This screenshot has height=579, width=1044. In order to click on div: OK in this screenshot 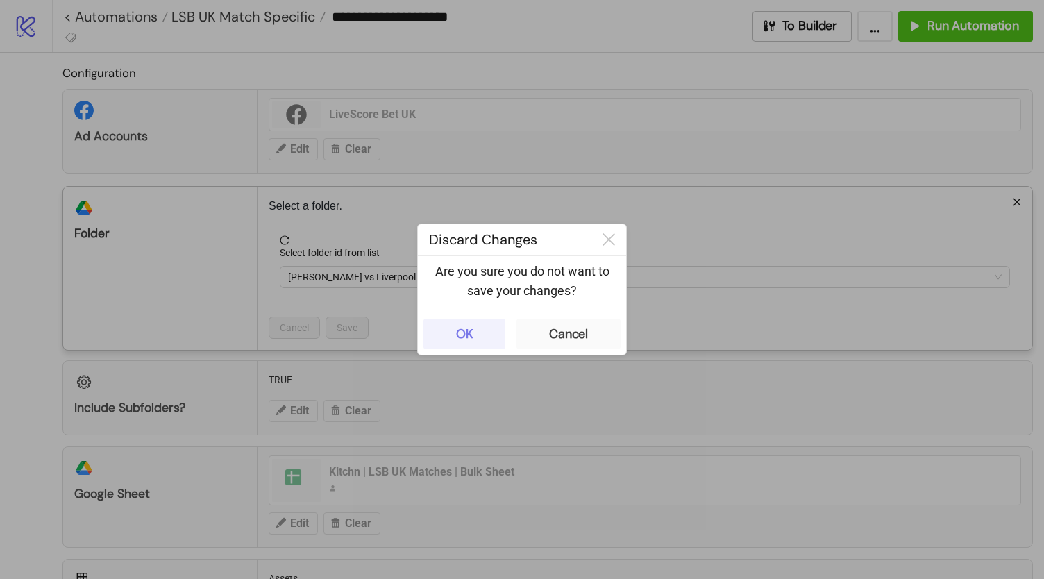, I will do `click(464, 334)`.